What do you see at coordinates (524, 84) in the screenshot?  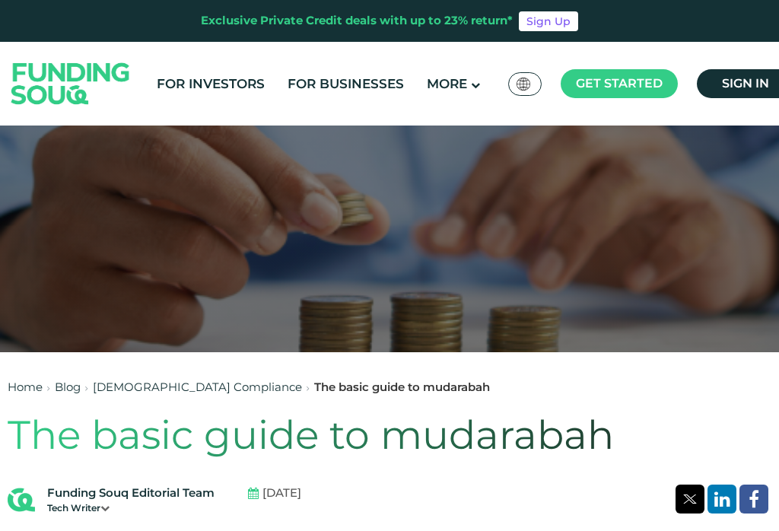 I see `img: SA Flag` at bounding box center [524, 84].